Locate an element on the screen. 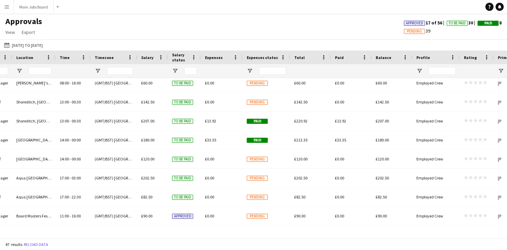 The image size is (507, 250). input: Expenses status Filter Input is located at coordinates (273, 71).